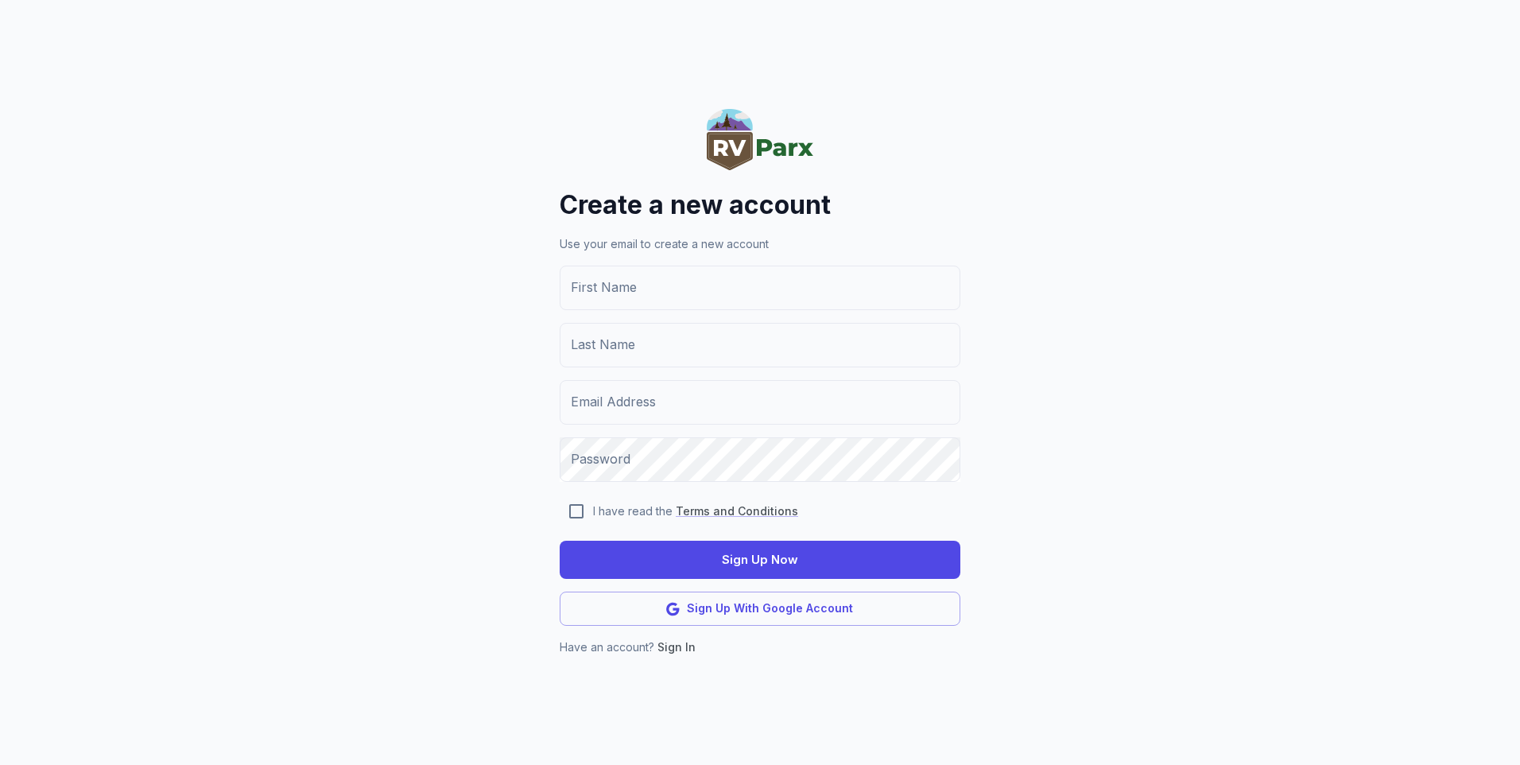 This screenshot has height=765, width=1520. What do you see at coordinates (760, 647) in the screenshot?
I see `p: Have an account?` at bounding box center [760, 647].